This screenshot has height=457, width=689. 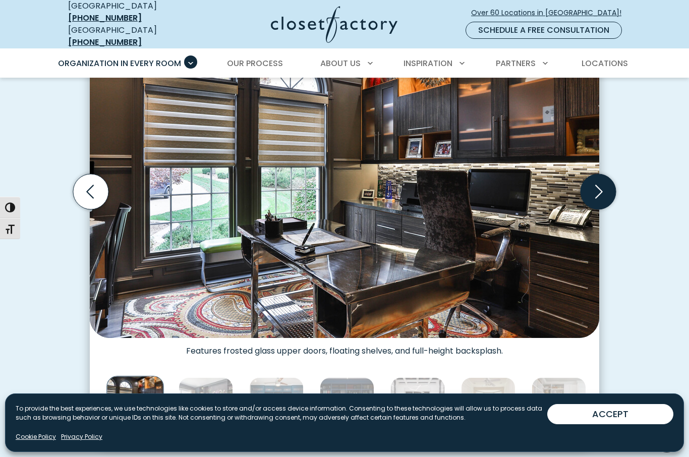 What do you see at coordinates (206, 405) in the screenshot?
I see `img: Modern home office with floral accent wallpaper, matte charcoal built-ins, and a light oak desk f...` at bounding box center [206, 405].